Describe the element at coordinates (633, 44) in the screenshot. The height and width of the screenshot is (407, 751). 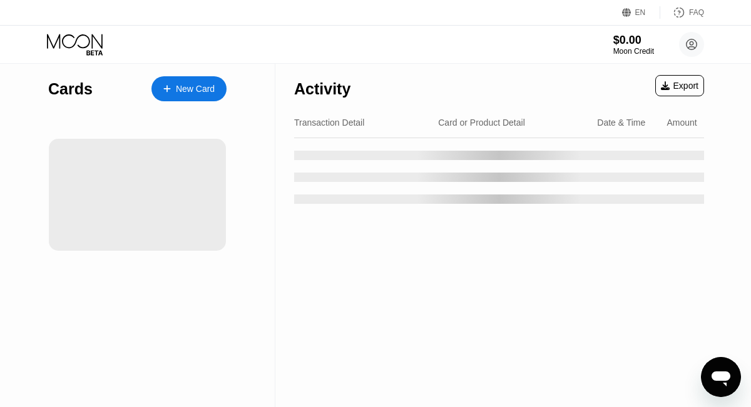
I see `div: $0.00Moon Credit` at that location.